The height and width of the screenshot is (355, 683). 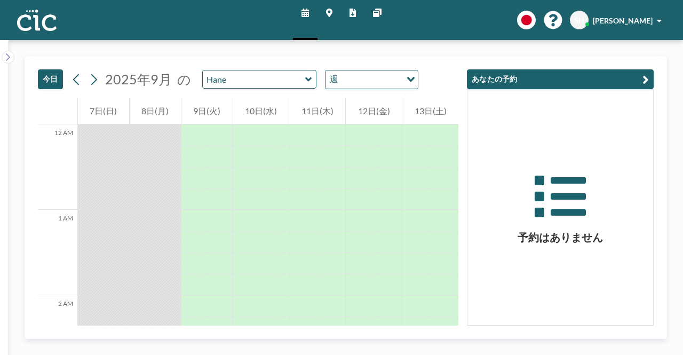 What do you see at coordinates (372, 80) in the screenshot?
I see `div: オプションを検索` at bounding box center [372, 80].